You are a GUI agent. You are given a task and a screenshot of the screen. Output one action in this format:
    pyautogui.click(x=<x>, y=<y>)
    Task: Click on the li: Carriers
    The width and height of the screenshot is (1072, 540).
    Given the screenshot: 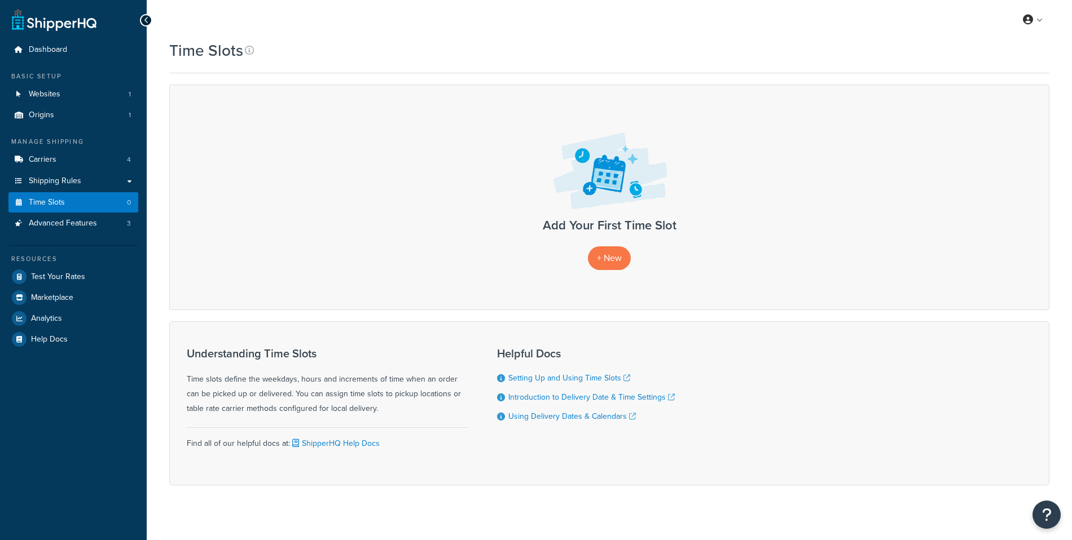 What is the action you would take?
    pyautogui.click(x=73, y=160)
    